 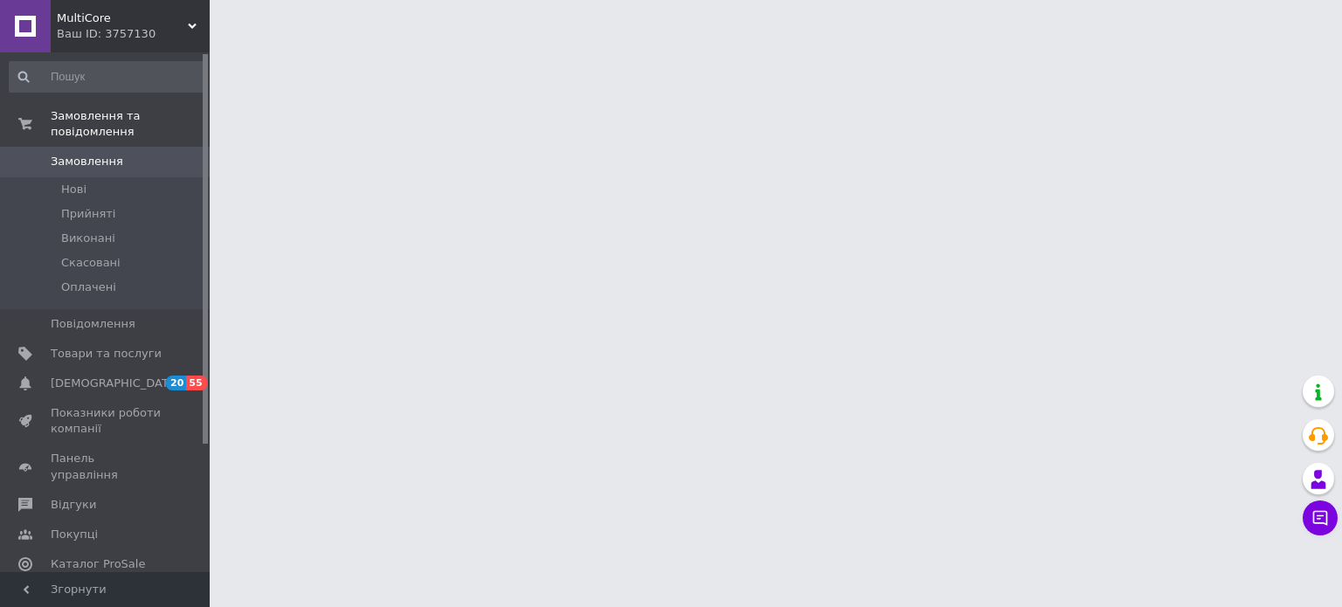 I want to click on span: Оплачені, so click(x=88, y=287).